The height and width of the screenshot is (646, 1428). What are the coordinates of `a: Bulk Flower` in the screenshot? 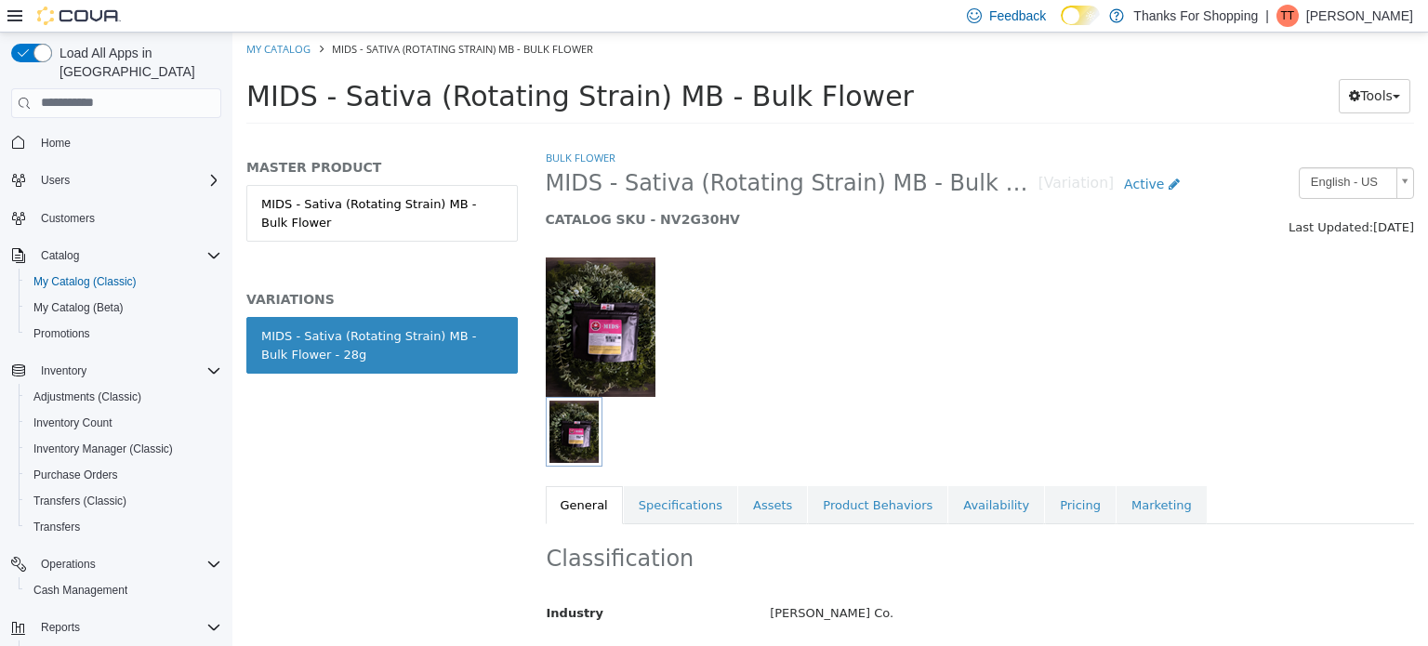 It's located at (348, 125).